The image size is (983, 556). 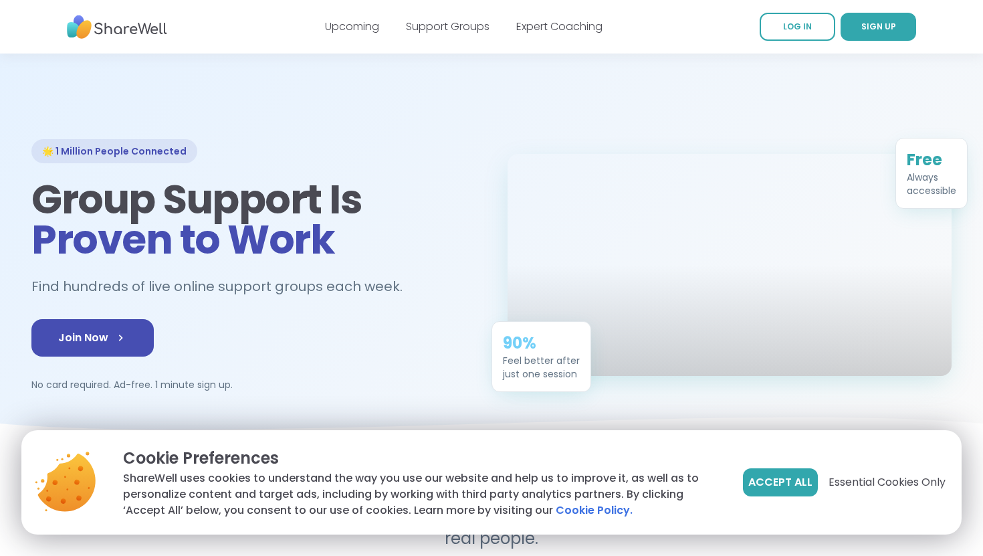 What do you see at coordinates (797, 26) in the screenshot?
I see `span: LOG IN` at bounding box center [797, 26].